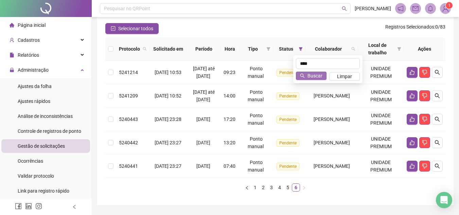  I want to click on span: Gestão de solicitações, so click(41, 146).